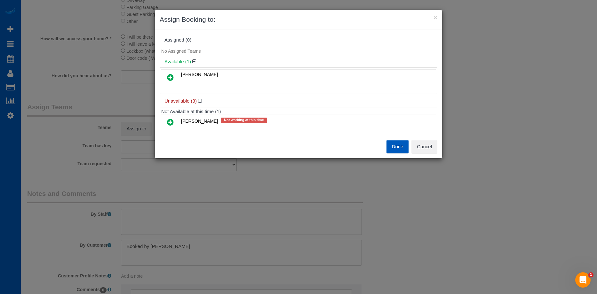 This screenshot has height=294, width=597. I want to click on h3: Assign Booking to:, so click(298, 20).